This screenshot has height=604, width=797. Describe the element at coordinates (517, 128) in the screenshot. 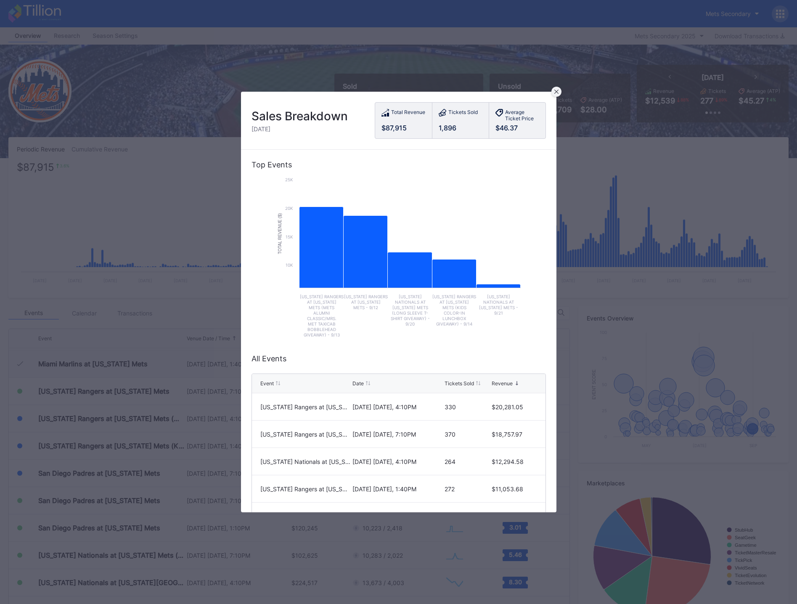

I see `div: $46.37` at that location.